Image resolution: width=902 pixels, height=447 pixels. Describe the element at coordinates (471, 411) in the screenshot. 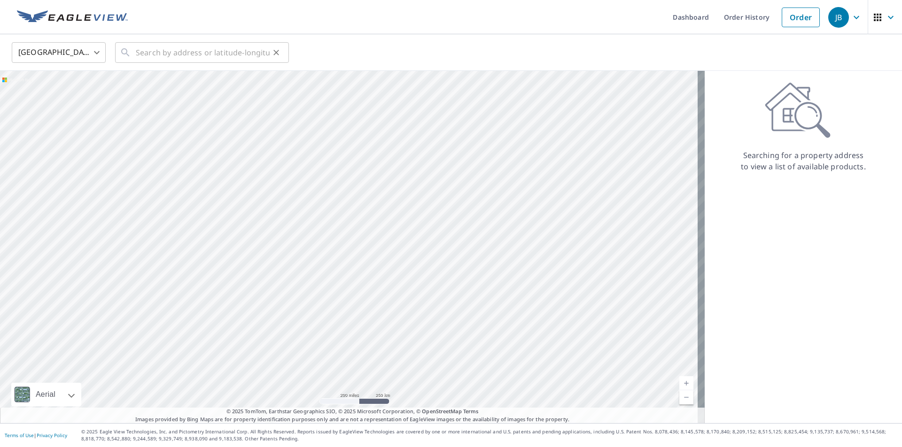

I see `a: Terms` at that location.